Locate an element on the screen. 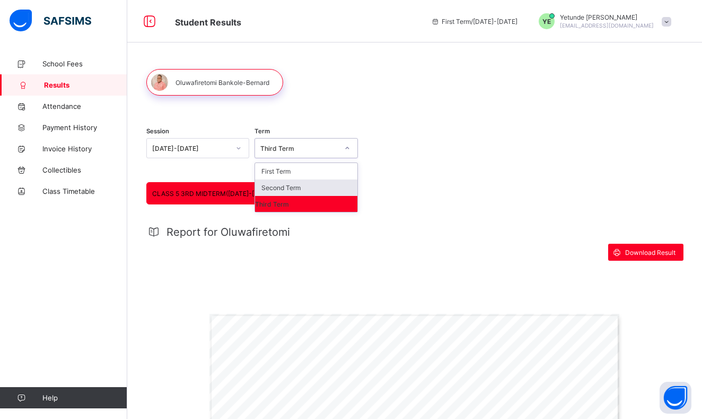 The width and height of the screenshot is (702, 419). span: Term is located at coordinates (262, 131).